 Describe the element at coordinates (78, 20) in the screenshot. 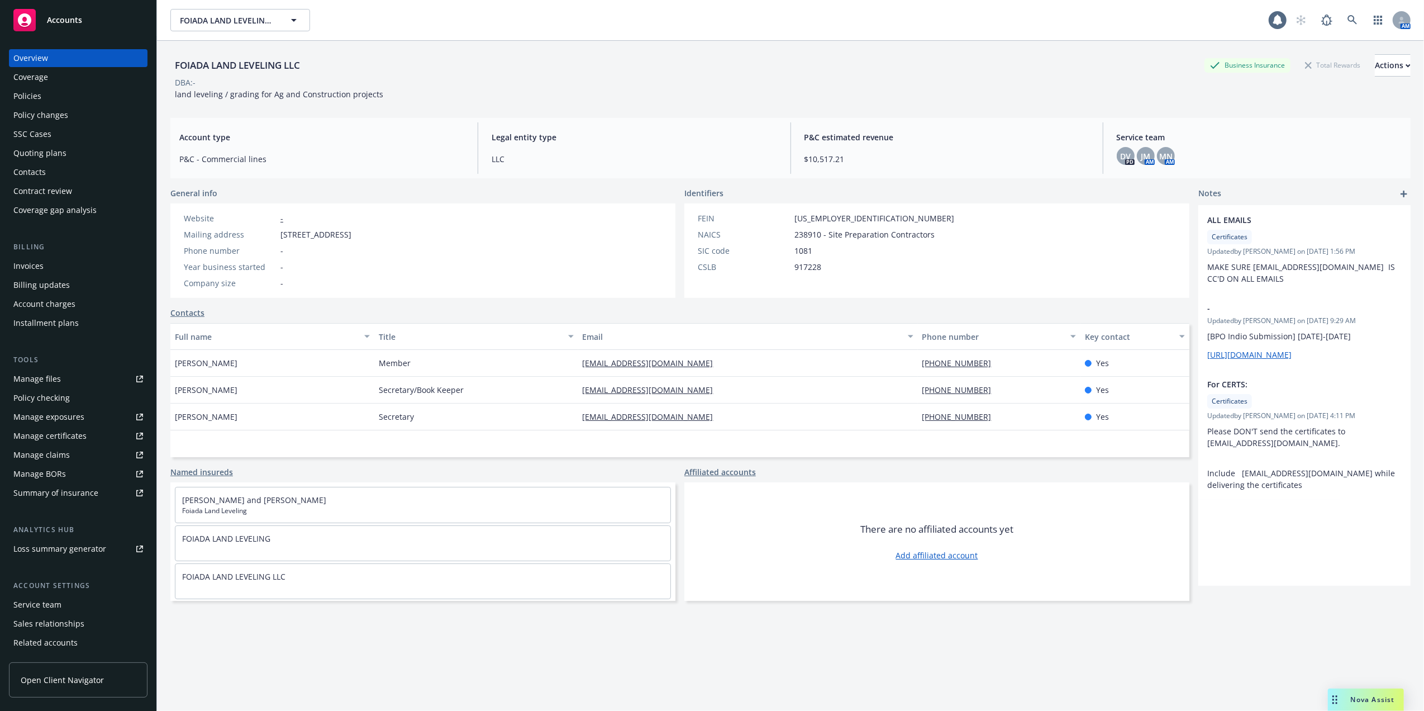

I see `a: Accounts` at that location.